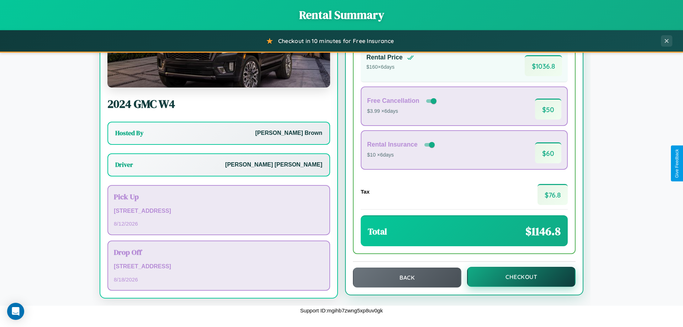  Describe the element at coordinates (219, 104) in the screenshot. I see `h2: 2024 GMC W4` at that location.